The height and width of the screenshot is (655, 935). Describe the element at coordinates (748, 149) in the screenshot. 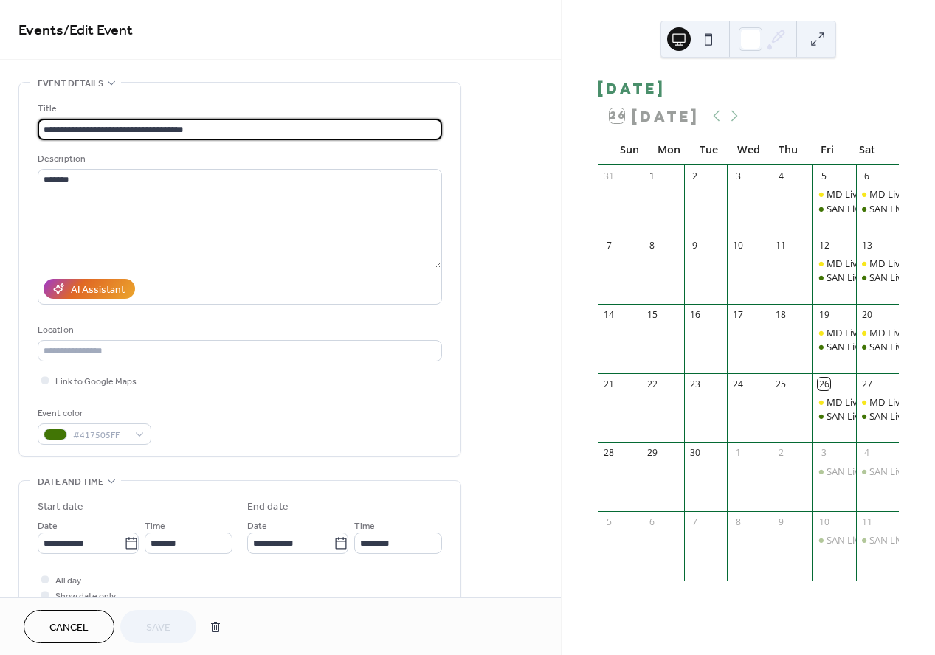

I see `div: Wed` at that location.